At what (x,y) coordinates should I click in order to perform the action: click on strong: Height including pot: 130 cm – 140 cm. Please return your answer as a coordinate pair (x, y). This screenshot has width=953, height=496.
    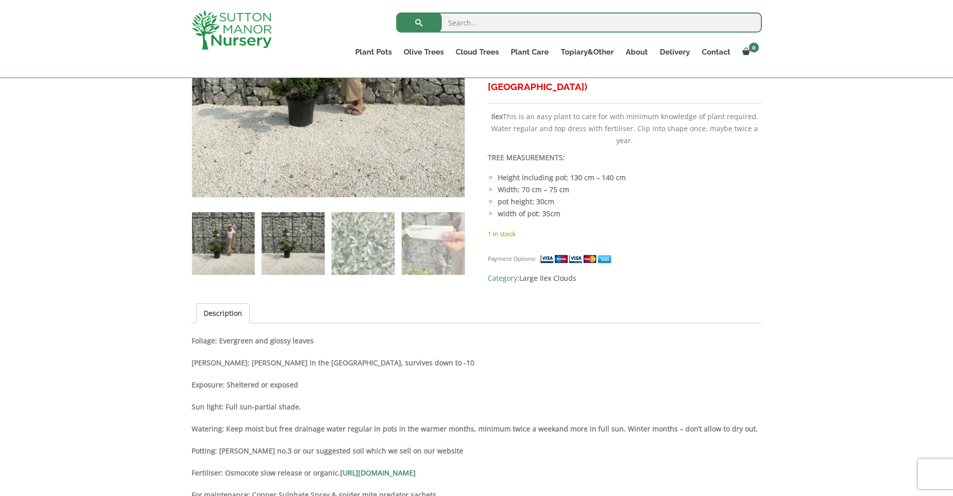
    Looking at the image, I should click on (562, 177).